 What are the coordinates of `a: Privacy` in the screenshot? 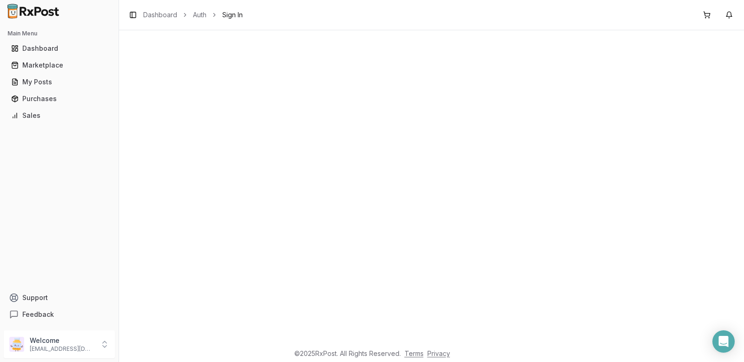 It's located at (439, 353).